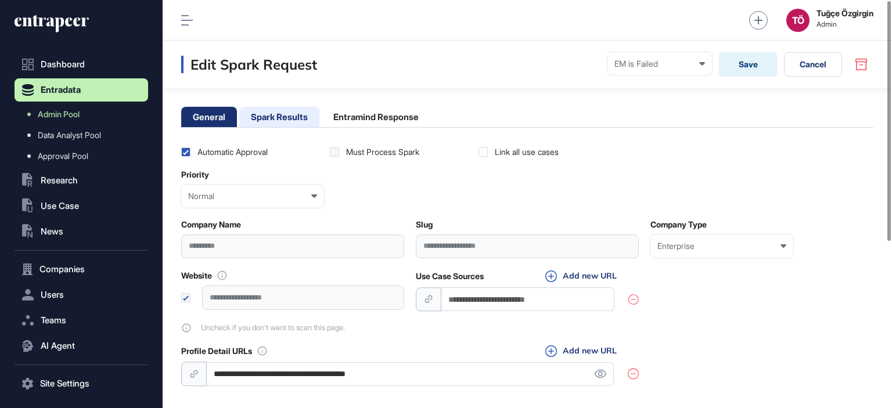 The width and height of the screenshot is (892, 408). I want to click on span: Entradata, so click(60, 90).